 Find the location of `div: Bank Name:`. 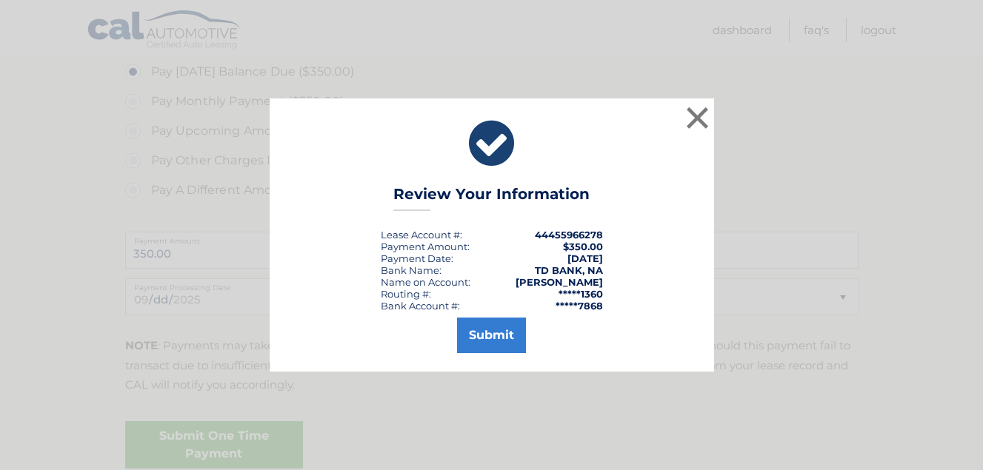

div: Bank Name: is located at coordinates (411, 270).